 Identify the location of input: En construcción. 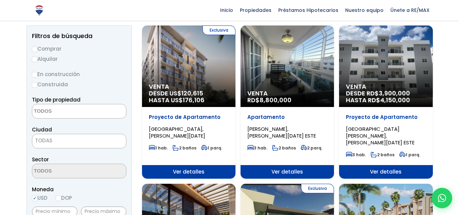
(35, 75).